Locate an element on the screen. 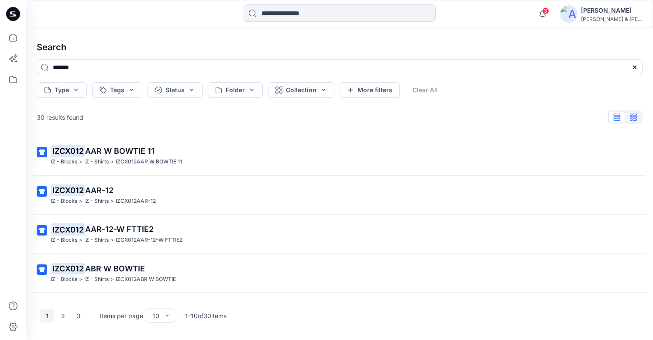  h4: Search is located at coordinates (340, 47).